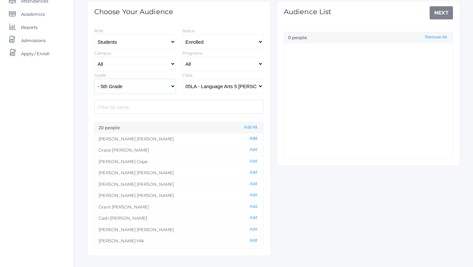 Image resolution: width=473 pixels, height=267 pixels. I want to click on h1: Audience List, so click(308, 12).